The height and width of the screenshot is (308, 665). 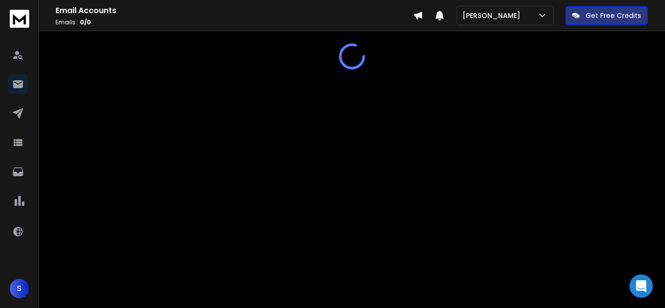 I want to click on button: Get Free Credits, so click(x=606, y=16).